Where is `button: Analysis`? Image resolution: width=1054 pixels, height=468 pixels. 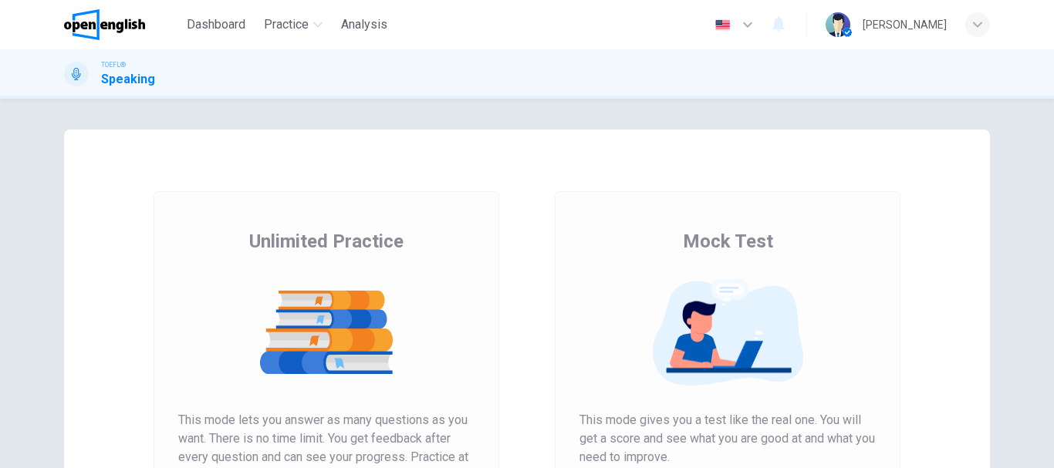
button: Analysis is located at coordinates (364, 25).